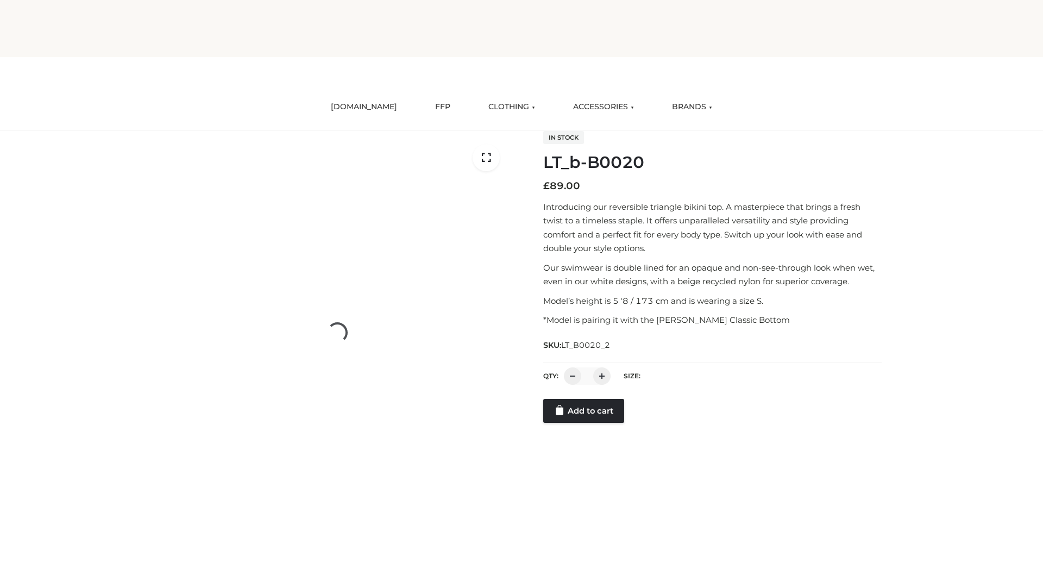 The height and width of the screenshot is (587, 1043). What do you see at coordinates (604, 107) in the screenshot?
I see `a: ACCESSORIES` at bounding box center [604, 107].